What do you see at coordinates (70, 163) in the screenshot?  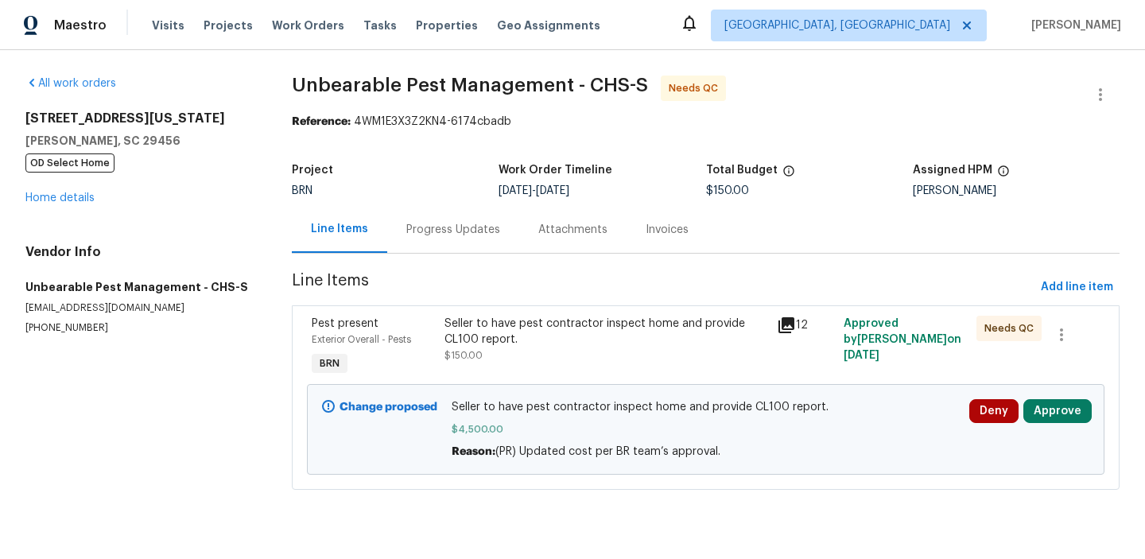 I see `span: OD Select Home` at bounding box center [70, 163].